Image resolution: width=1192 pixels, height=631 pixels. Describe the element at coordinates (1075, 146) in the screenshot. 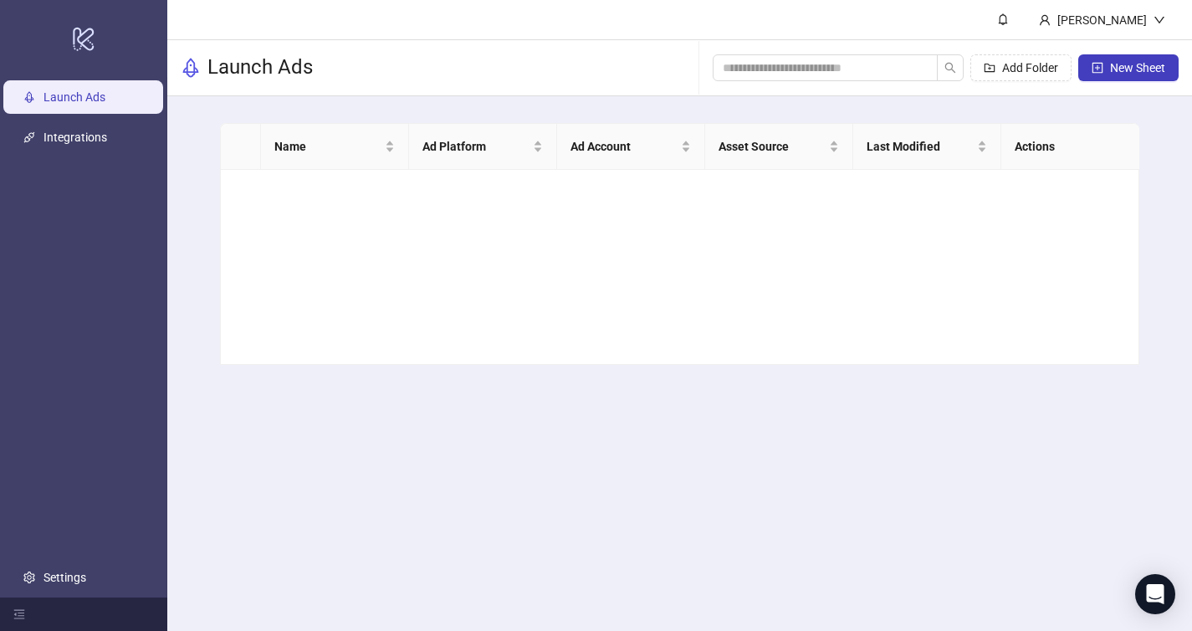

I see `th: Actions` at that location.